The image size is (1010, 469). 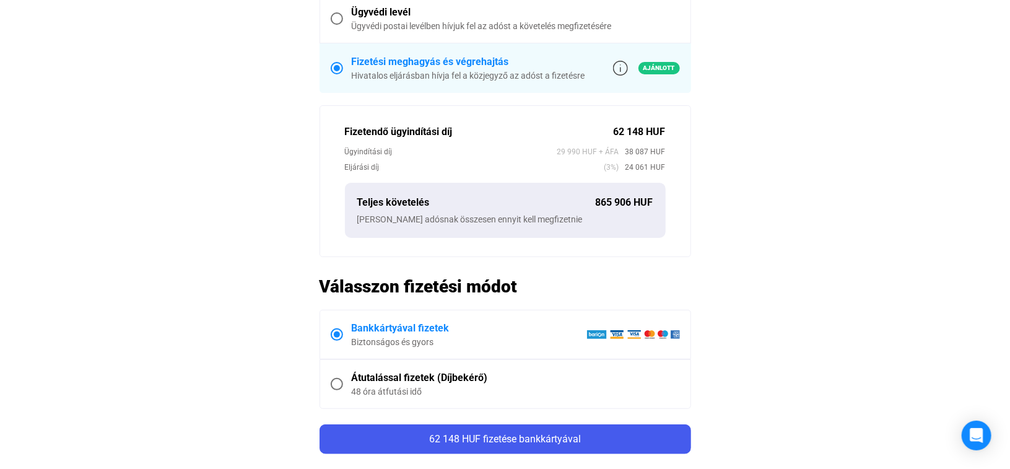 I want to click on div: Ügyindítási díj, so click(x=451, y=152).